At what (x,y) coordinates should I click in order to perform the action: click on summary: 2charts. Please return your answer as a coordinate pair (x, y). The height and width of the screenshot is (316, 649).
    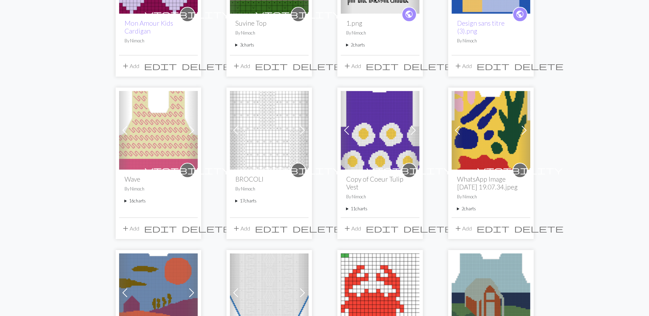
    Looking at the image, I should click on (380, 45).